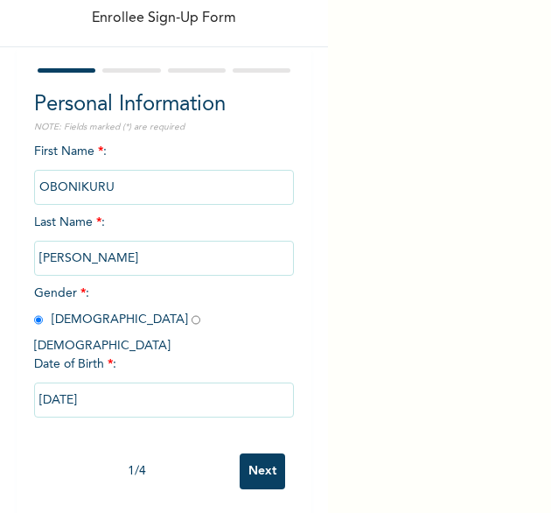 The width and height of the screenshot is (551, 513). Describe the element at coordinates (164, 105) in the screenshot. I see `h2: Personal Information` at that location.